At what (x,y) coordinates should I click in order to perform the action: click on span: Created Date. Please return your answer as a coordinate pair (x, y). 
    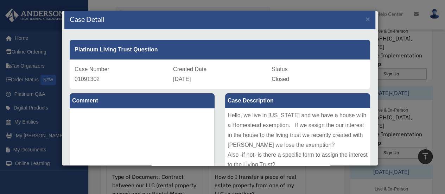
    Looking at the image, I should click on (190, 69).